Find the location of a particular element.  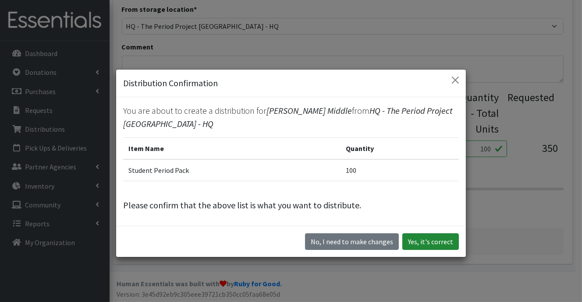

button: Close is located at coordinates (455, 80).